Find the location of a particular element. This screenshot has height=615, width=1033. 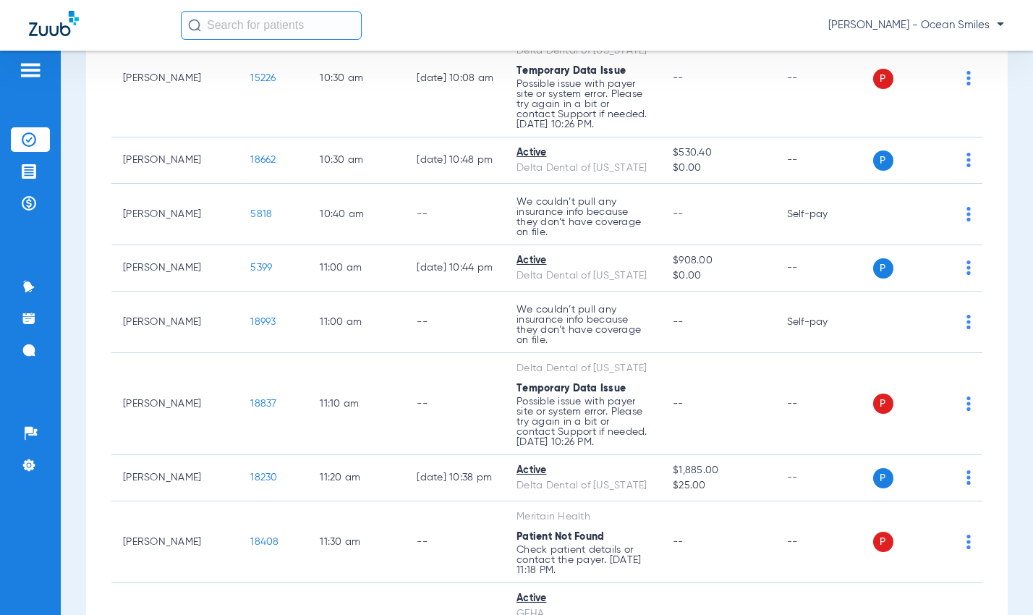

span: $25.00 is located at coordinates (717, 485).